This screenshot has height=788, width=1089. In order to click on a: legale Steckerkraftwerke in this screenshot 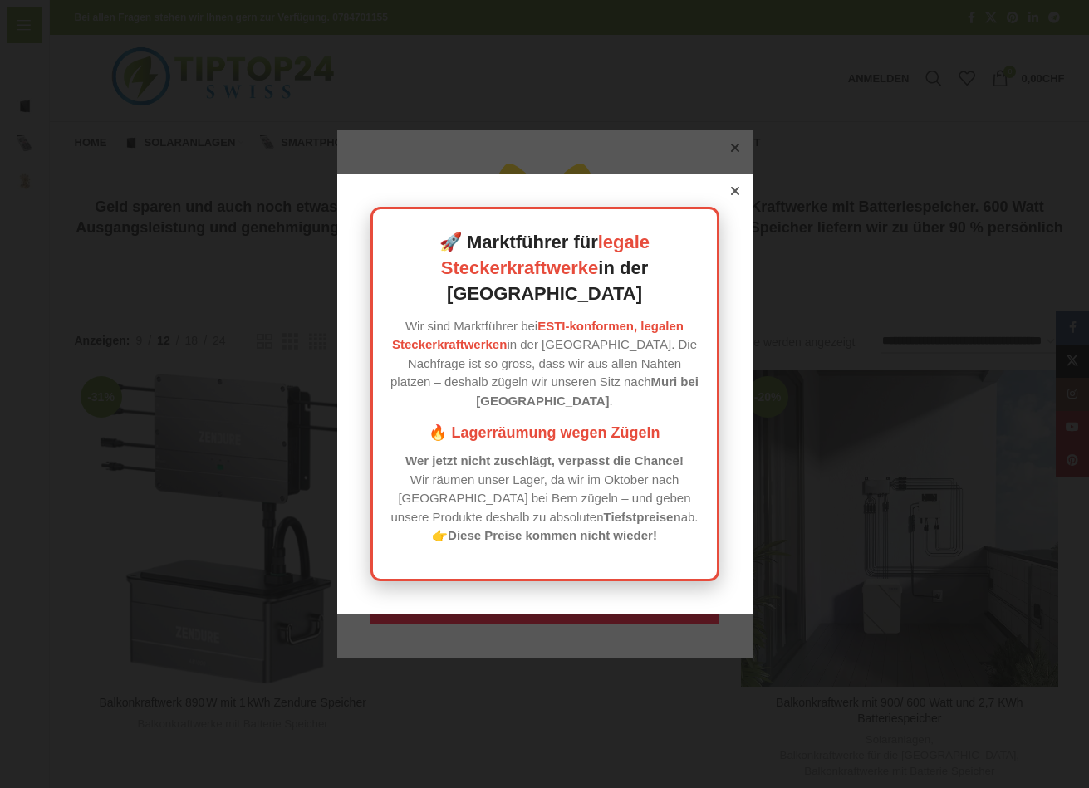, I will do `click(545, 255)`.